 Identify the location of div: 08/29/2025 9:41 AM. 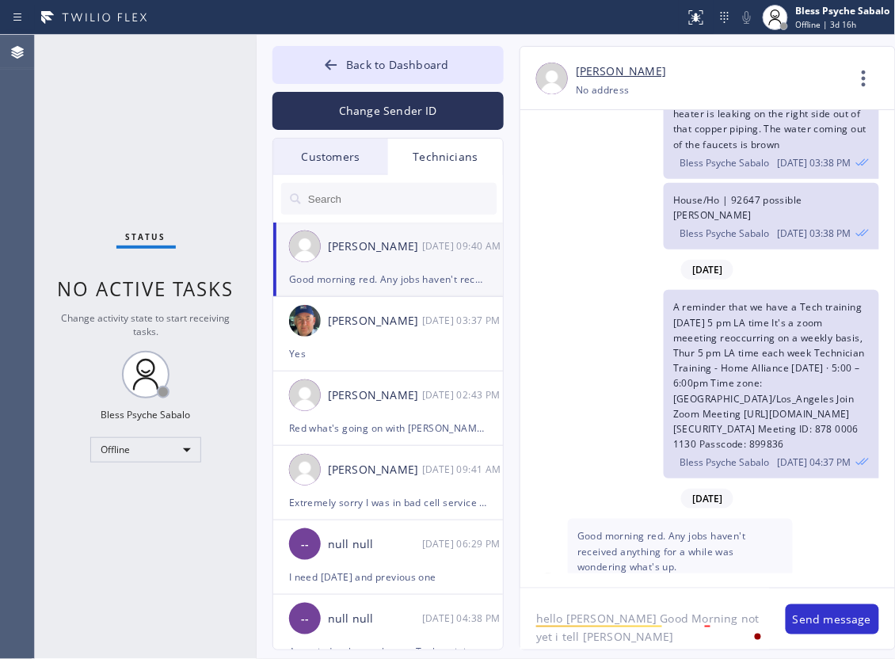
(463, 469).